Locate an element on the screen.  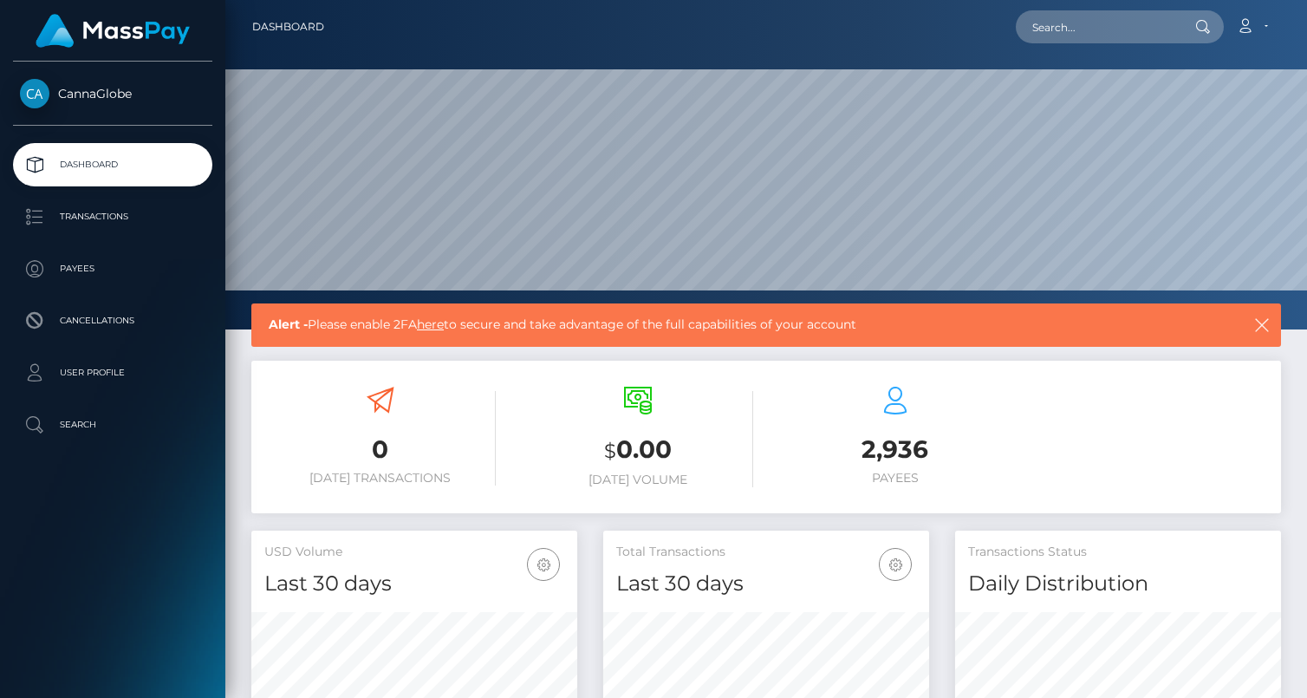
h5: USD Volume is located at coordinates (414, 552).